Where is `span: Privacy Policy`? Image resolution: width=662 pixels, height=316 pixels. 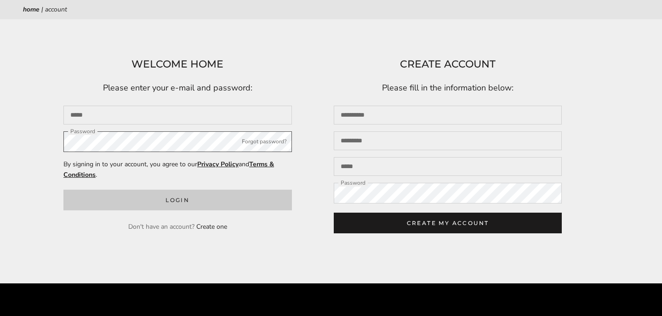
span: Privacy Policy is located at coordinates (218, 164).